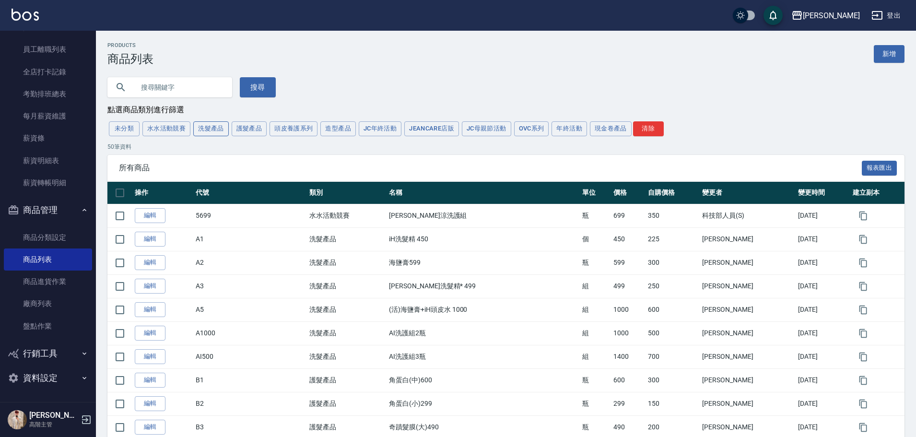 The image size is (916, 437). Describe the element at coordinates (595, 239) in the screenshot. I see `td: 個` at that location.